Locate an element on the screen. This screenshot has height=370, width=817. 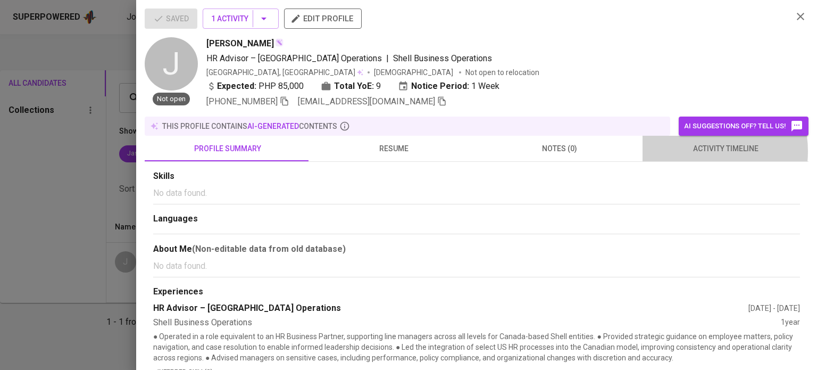
span: AI suggestions off? Tell us! is located at coordinates (744, 126).